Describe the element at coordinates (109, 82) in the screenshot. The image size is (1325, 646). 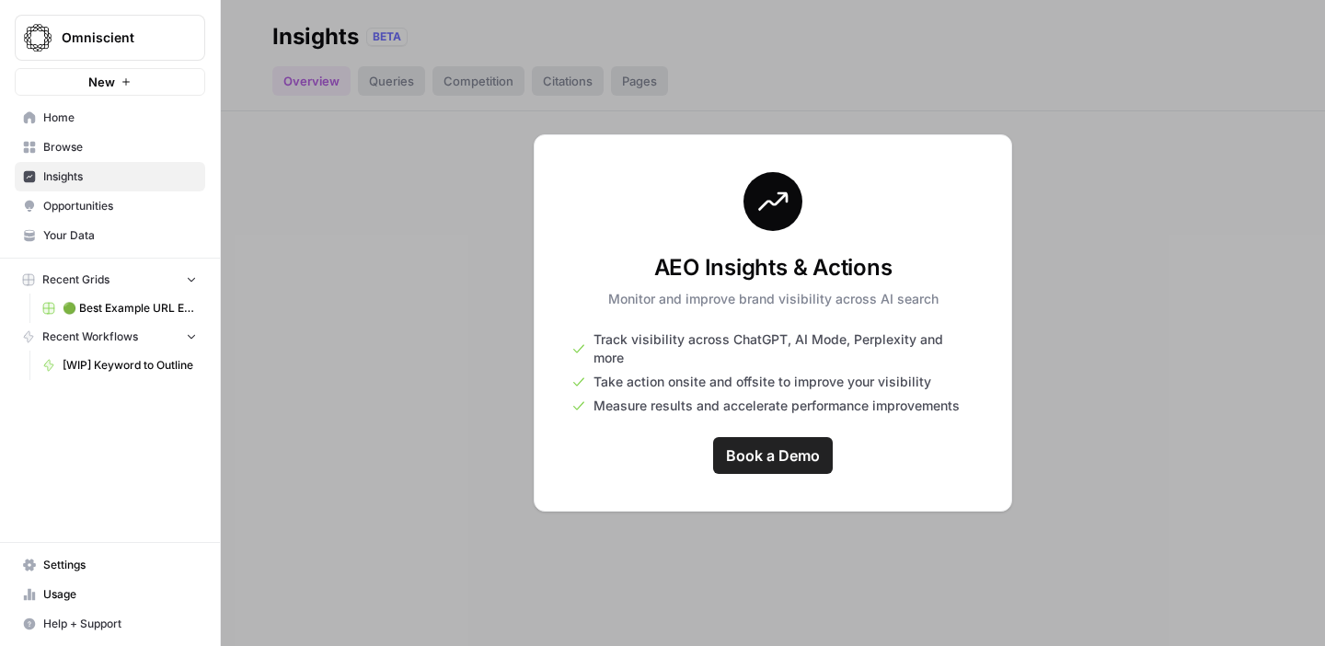
I see `button: New` at that location.